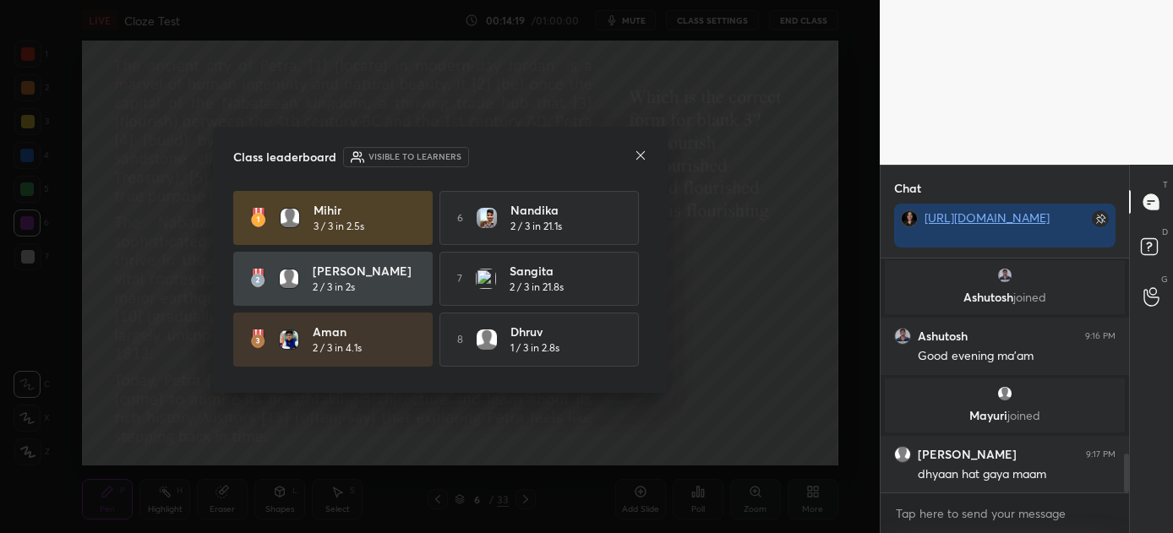 This screenshot has height=533, width=1173. Describe the element at coordinates (1017, 475) in the screenshot. I see `div: dhyaan hat gaya maam` at that location.